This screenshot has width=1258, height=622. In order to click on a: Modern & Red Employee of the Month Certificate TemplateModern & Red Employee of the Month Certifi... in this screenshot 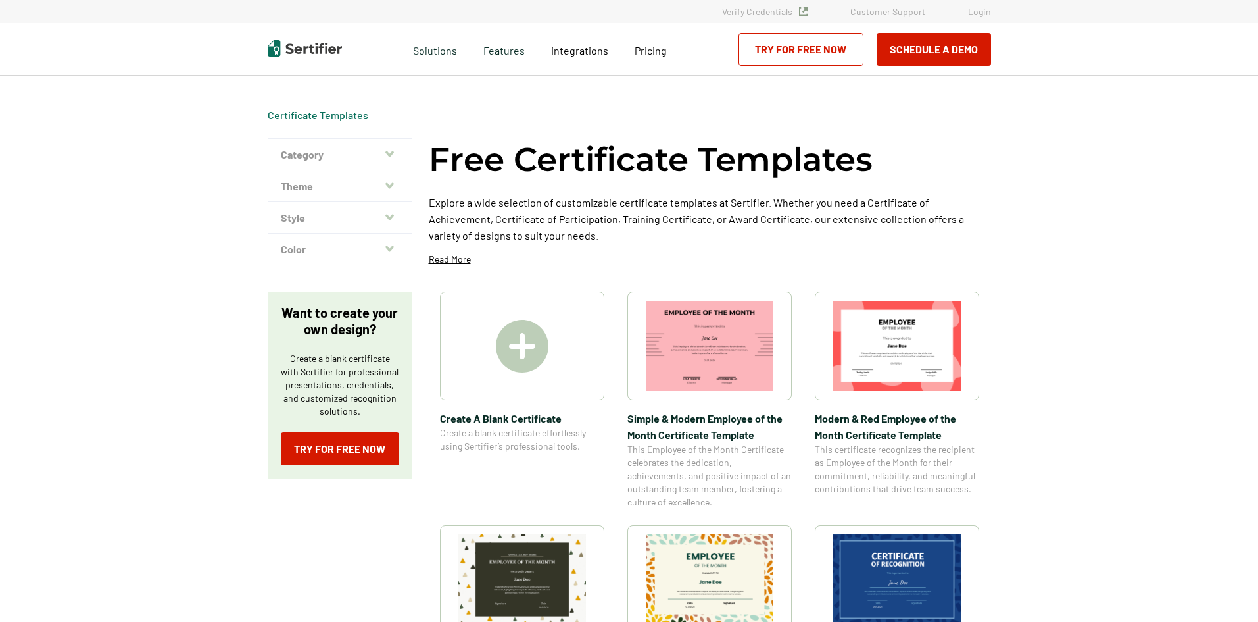, I will do `click(897, 400)`.